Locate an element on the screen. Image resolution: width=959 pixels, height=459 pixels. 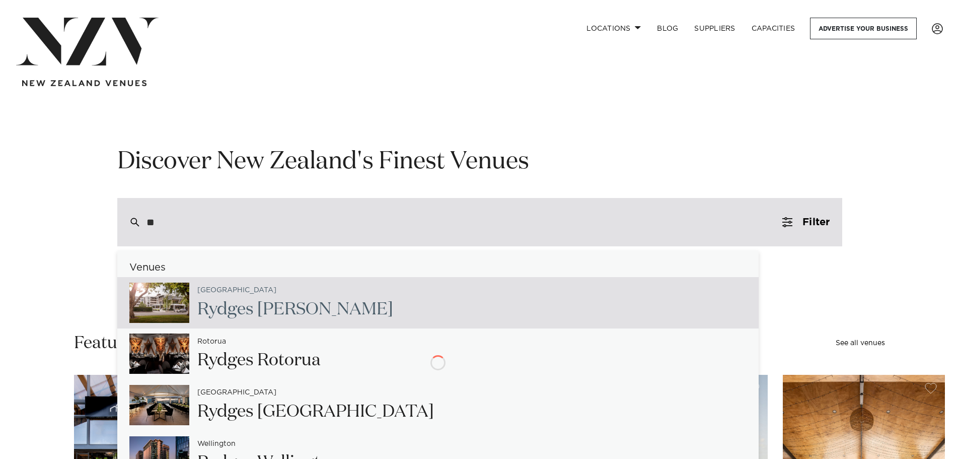
h6: Venues is located at coordinates (438, 267).